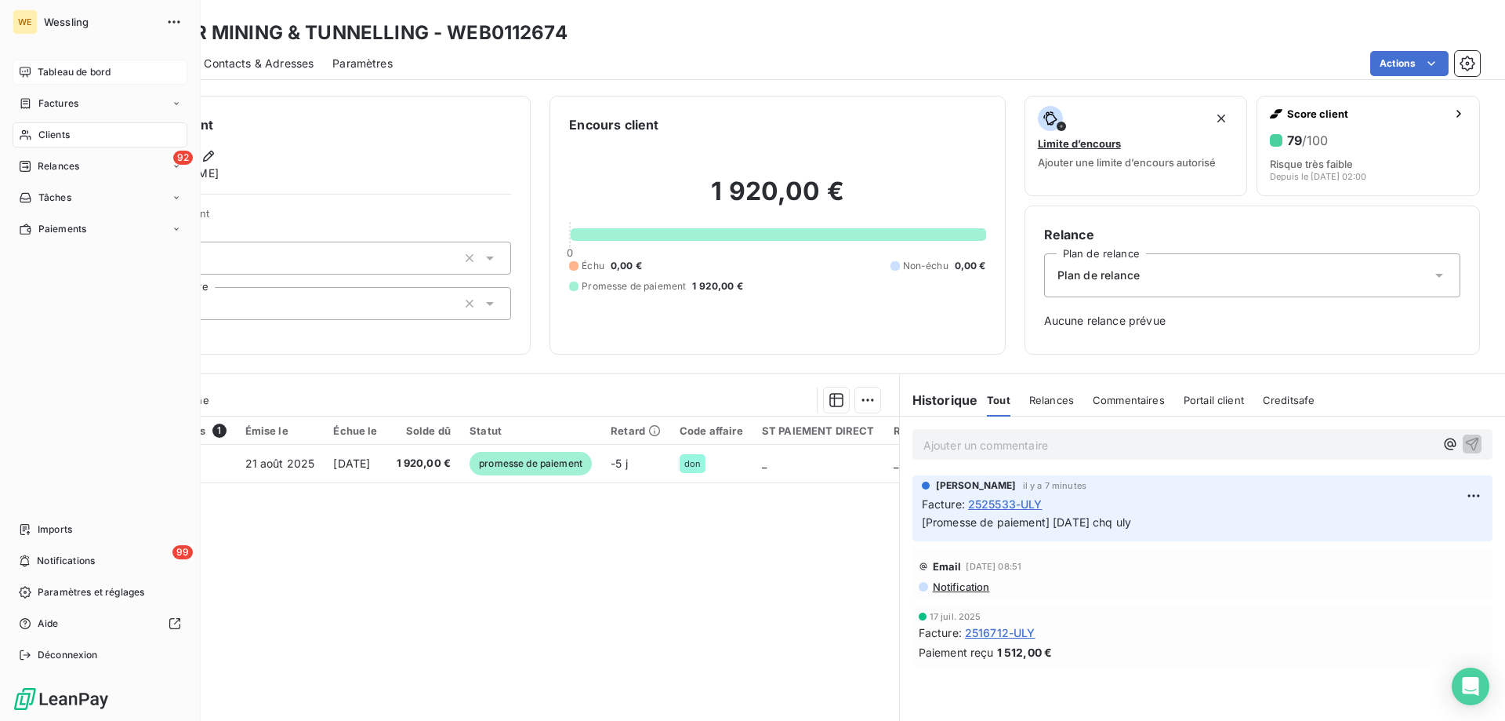  I want to click on span: 0, so click(570, 252).